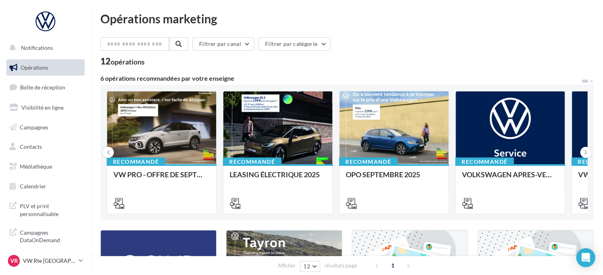  What do you see at coordinates (307, 266) in the screenshot?
I see `span: 12` at bounding box center [307, 266].